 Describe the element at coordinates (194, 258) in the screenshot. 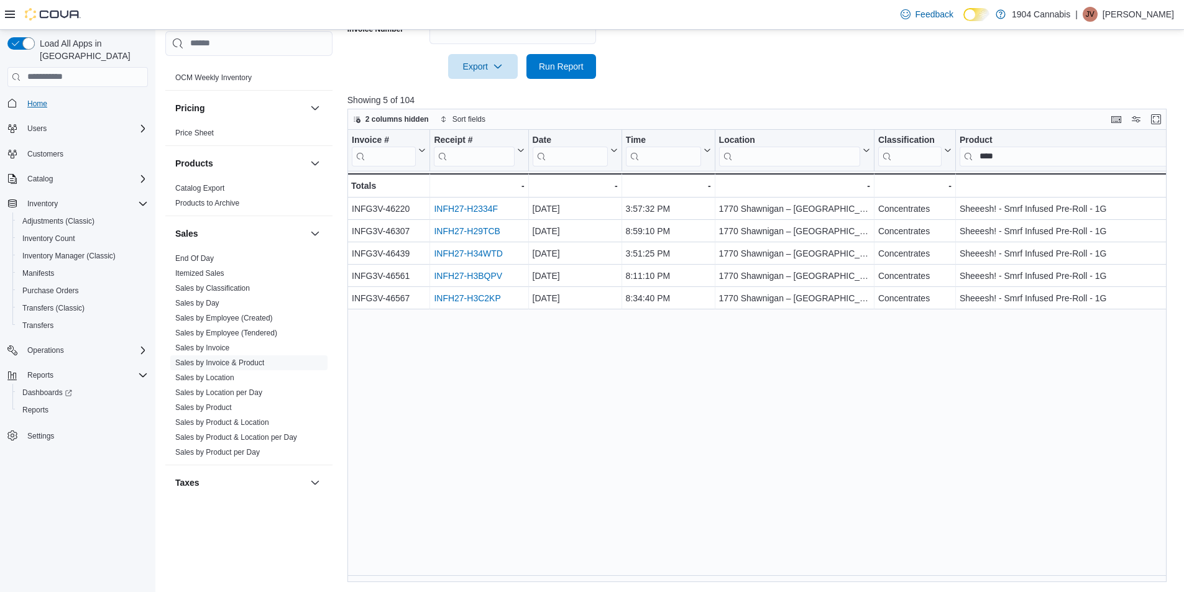

I see `span: End Of Day` at that location.